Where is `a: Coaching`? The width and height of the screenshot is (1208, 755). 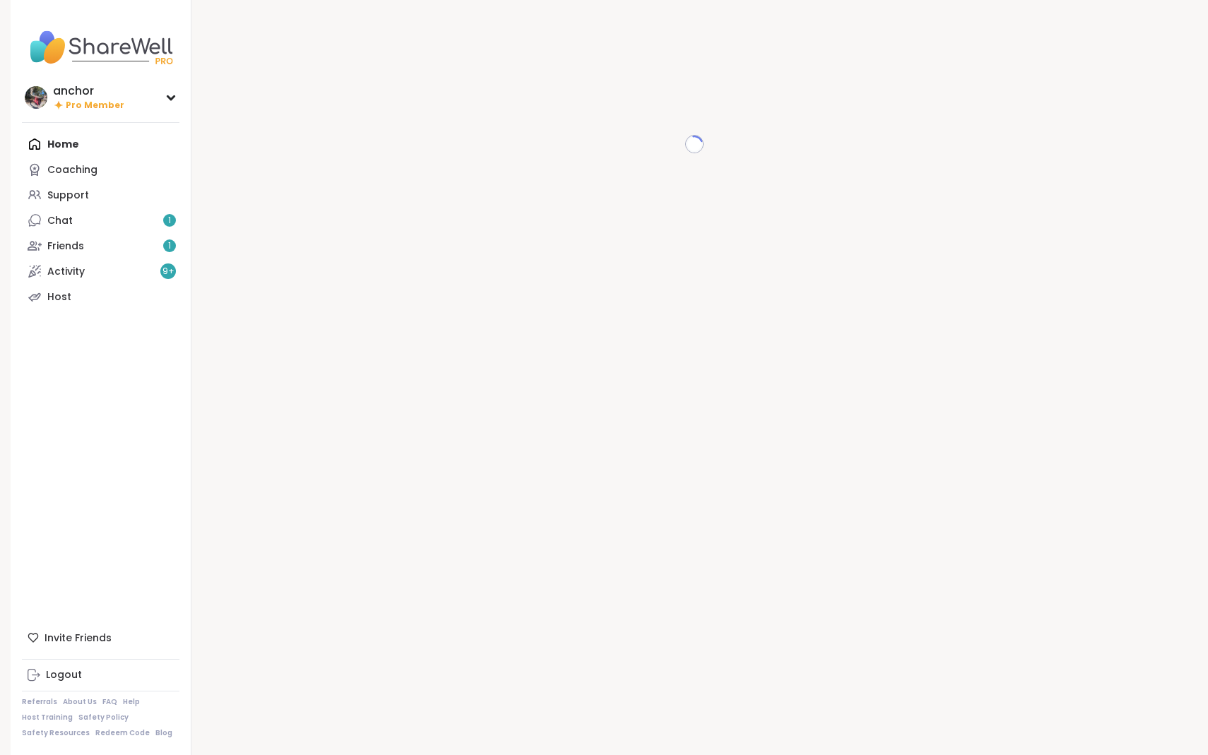
a: Coaching is located at coordinates (100, 169).